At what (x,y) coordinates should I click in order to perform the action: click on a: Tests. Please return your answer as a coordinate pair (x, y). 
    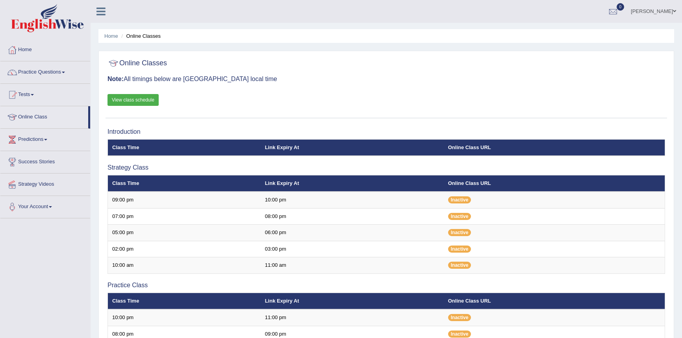
    Looking at the image, I should click on (45, 94).